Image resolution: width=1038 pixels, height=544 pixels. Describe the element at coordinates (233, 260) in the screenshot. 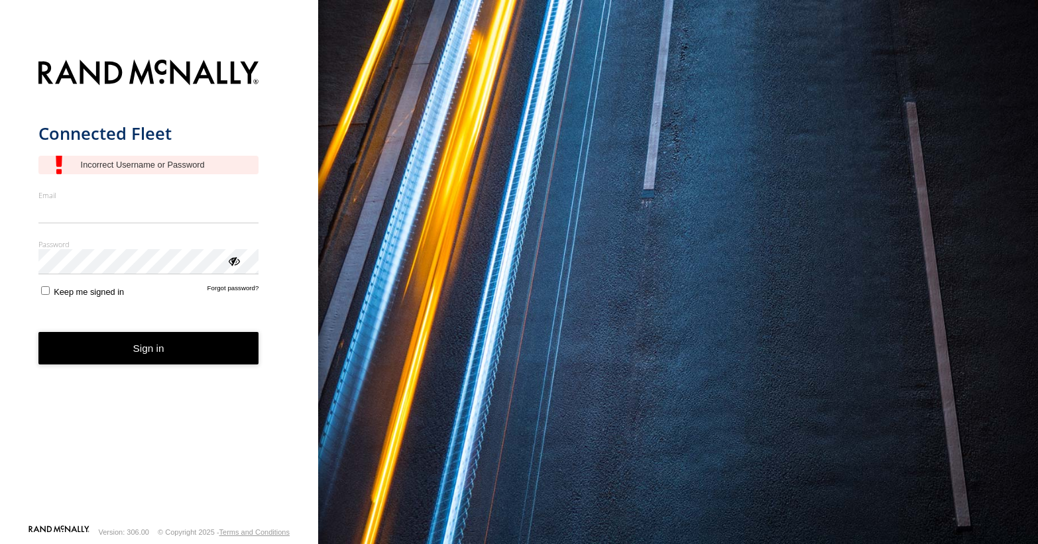

I see `div: ViewPassword` at that location.